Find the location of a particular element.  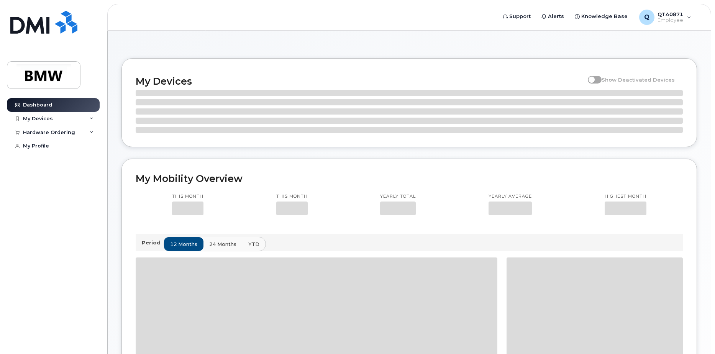

p: Period is located at coordinates (153, 243).